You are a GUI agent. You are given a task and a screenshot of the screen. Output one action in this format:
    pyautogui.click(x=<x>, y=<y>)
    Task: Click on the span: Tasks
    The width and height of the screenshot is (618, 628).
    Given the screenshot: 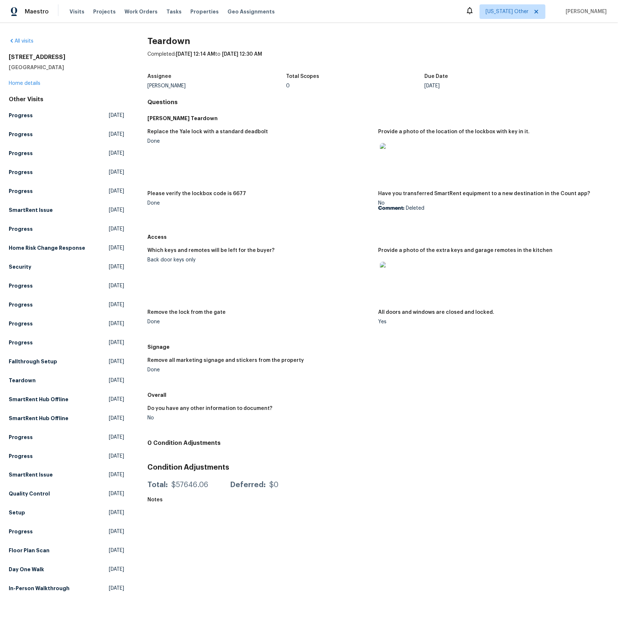 What is the action you would take?
    pyautogui.click(x=174, y=12)
    